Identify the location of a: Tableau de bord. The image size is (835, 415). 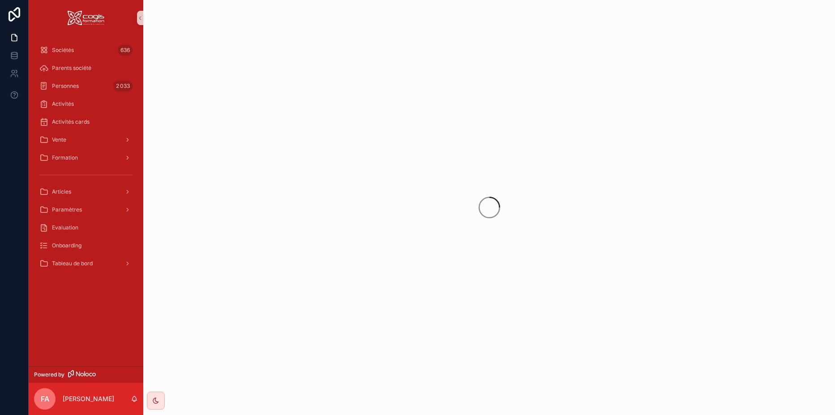
(86, 263).